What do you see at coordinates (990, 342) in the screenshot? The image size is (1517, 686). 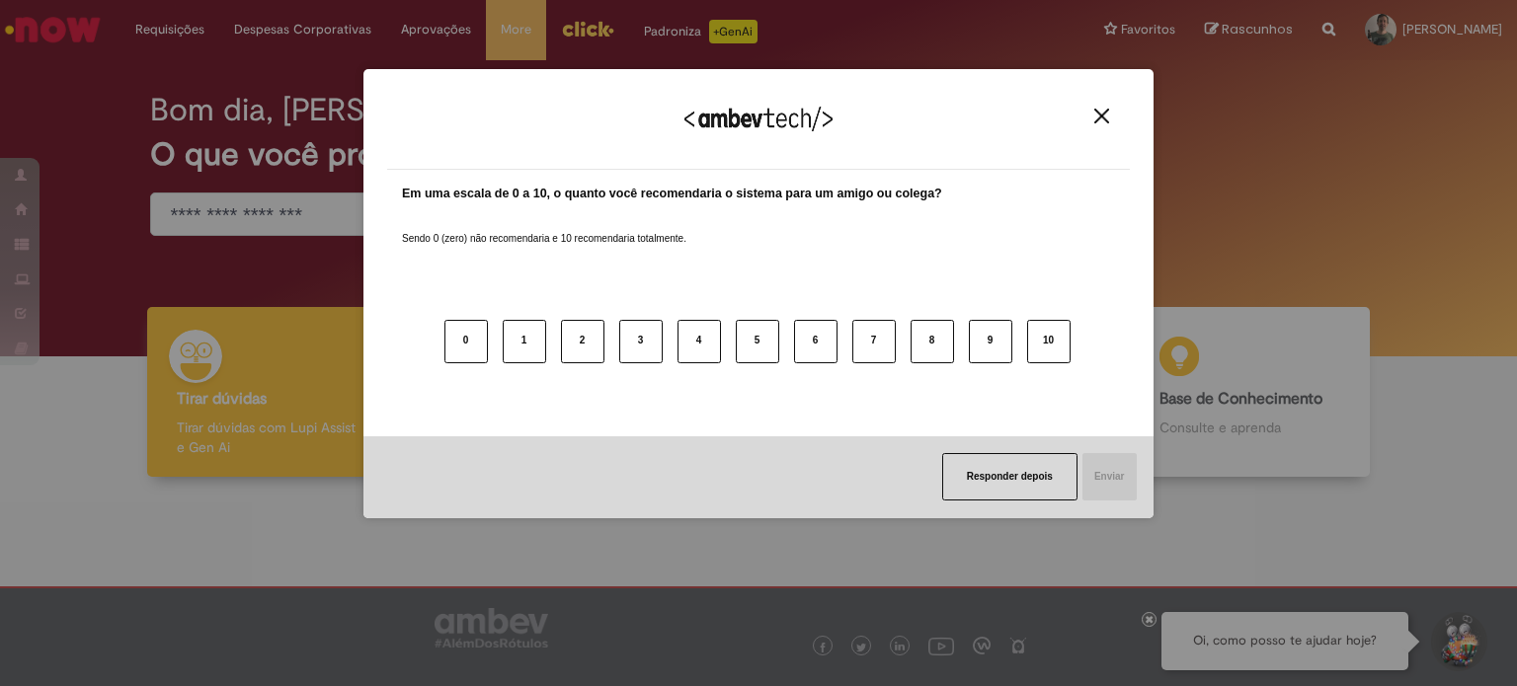 I see `button: 9` at bounding box center [990, 342].